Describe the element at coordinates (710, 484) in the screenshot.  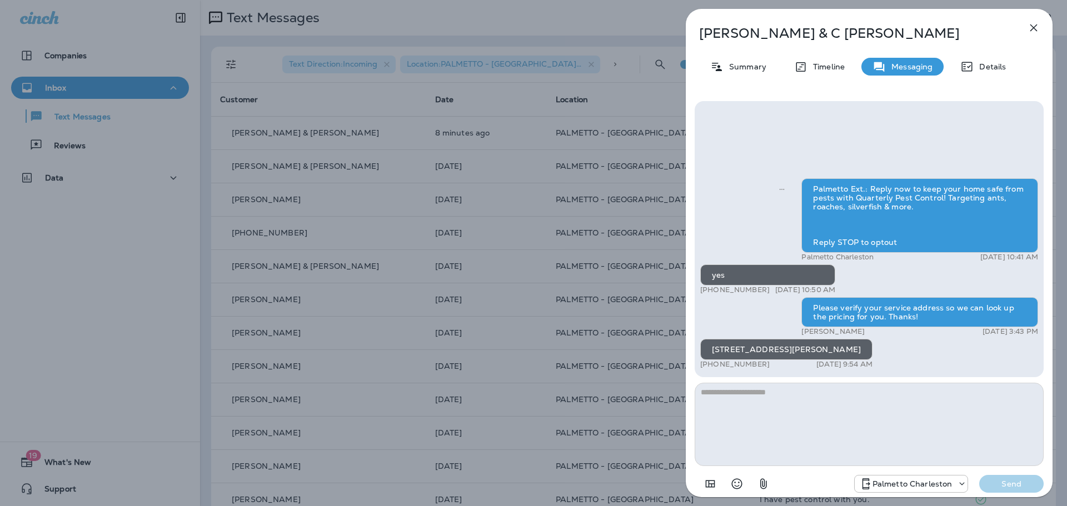
I see `button: Add in a premade template` at that location.